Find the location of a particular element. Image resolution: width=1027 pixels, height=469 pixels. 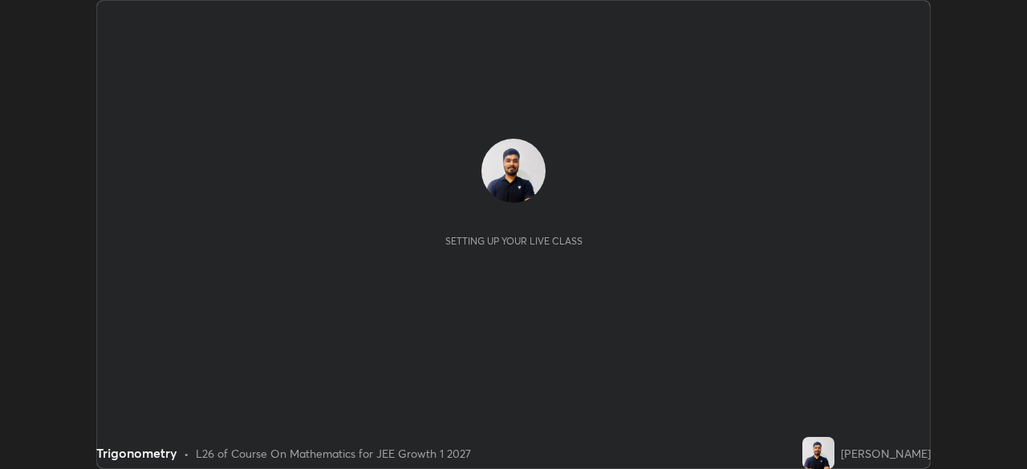

div: Trigonometry is located at coordinates (136, 453).